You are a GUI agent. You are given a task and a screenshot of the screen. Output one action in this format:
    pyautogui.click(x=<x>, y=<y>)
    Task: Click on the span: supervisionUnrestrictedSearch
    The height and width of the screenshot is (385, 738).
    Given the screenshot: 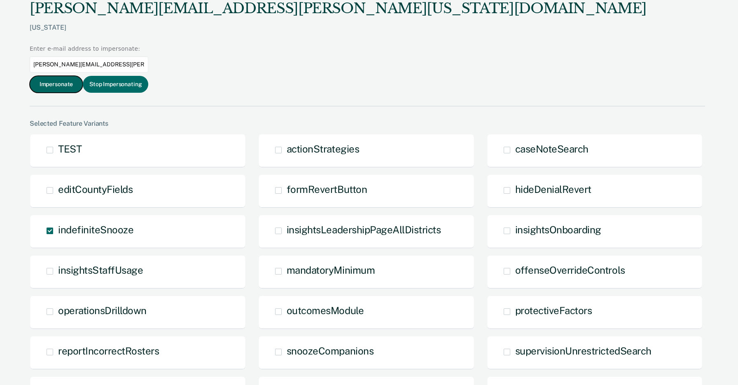 What is the action you would take?
    pyautogui.click(x=583, y=350)
    